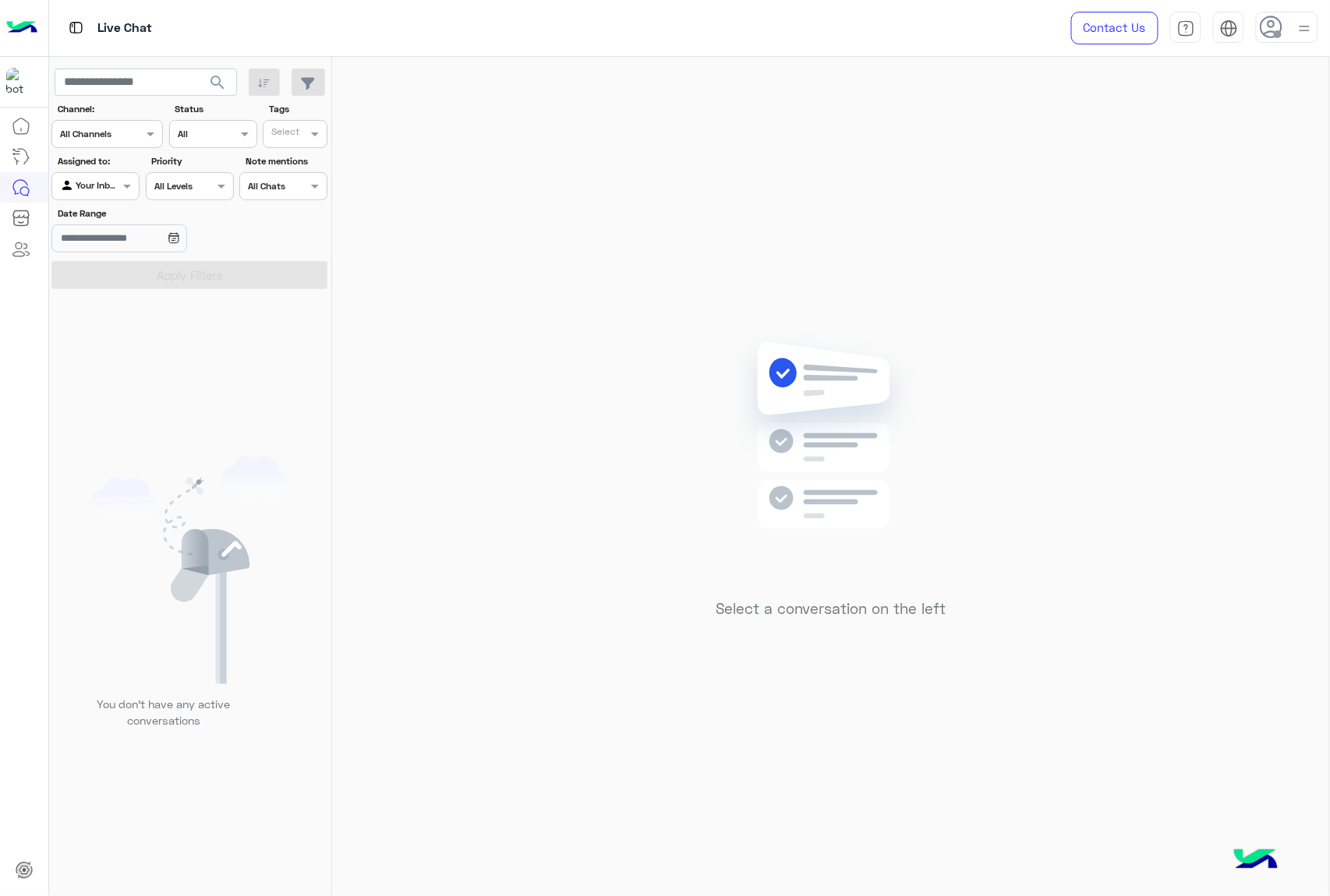 This screenshot has height=896, width=1330. What do you see at coordinates (21, 82) in the screenshot?
I see `img: 713415422032625` at bounding box center [21, 82].